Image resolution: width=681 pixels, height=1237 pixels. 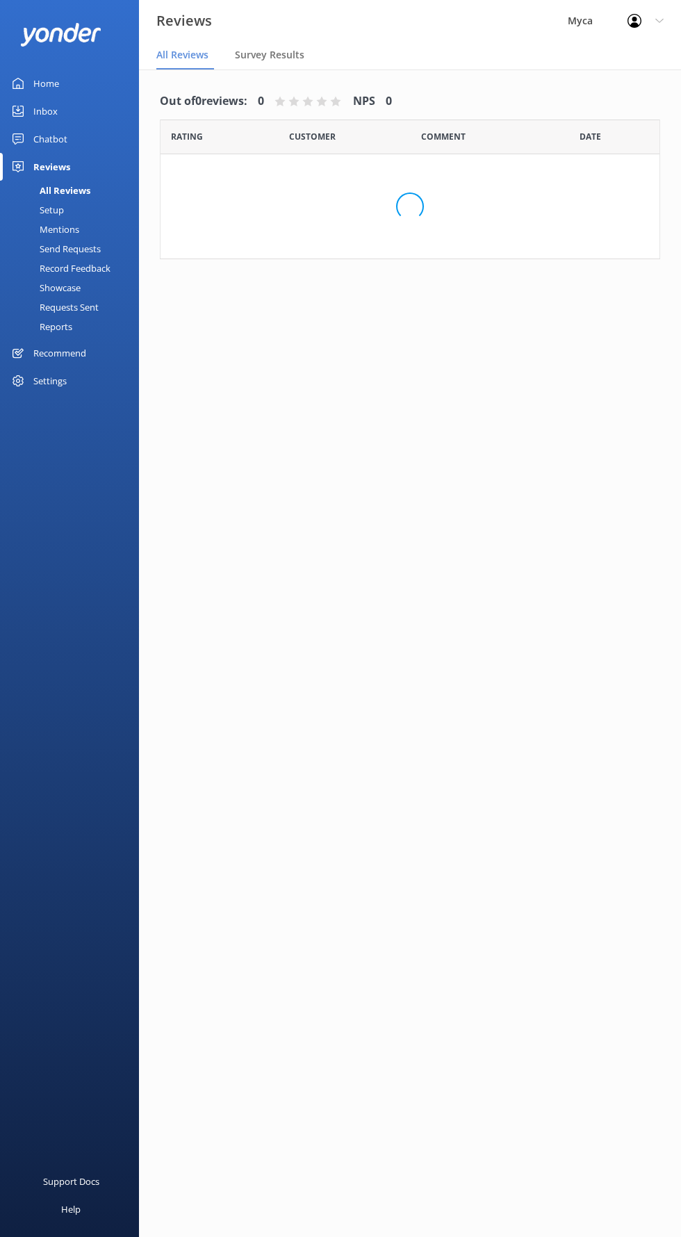 What do you see at coordinates (74, 249) in the screenshot?
I see `a: Send Requests` at bounding box center [74, 249].